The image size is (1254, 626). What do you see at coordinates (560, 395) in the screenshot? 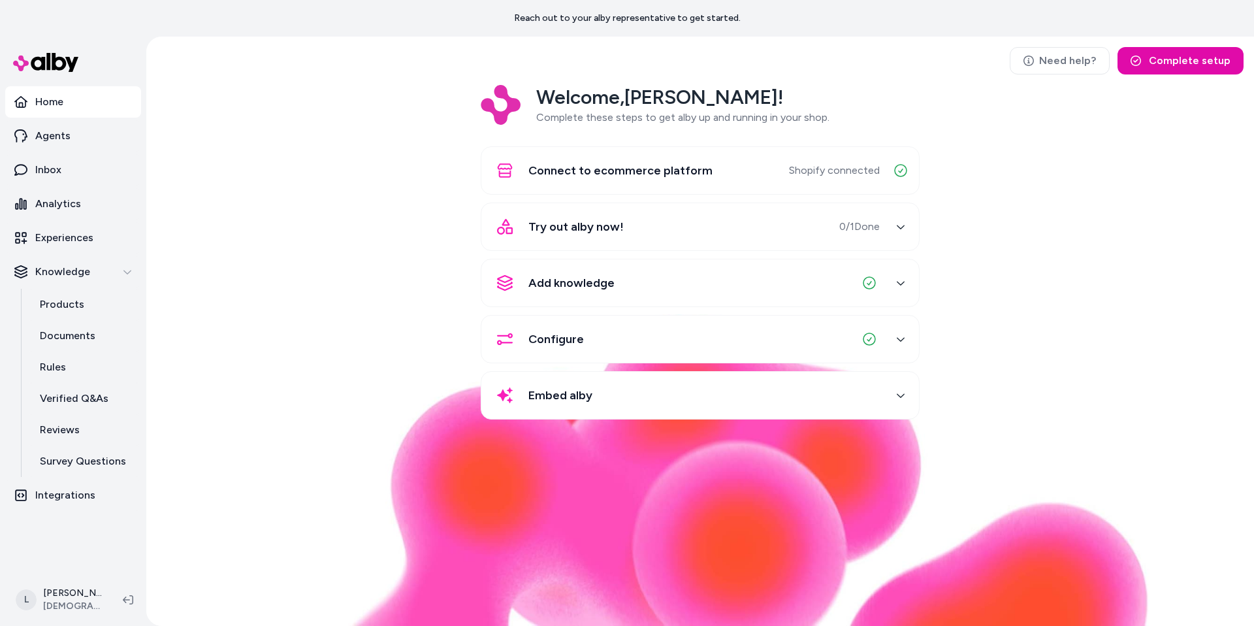
I see `span: Embed alby` at bounding box center [560, 395].